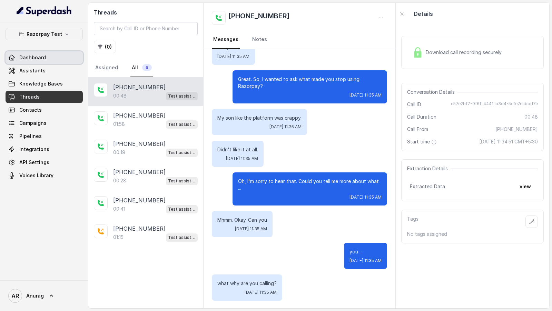 The height and width of the screenshot is (311, 552). What do you see at coordinates (33, 123) in the screenshot?
I see `span: Campaigns` at bounding box center [33, 123].